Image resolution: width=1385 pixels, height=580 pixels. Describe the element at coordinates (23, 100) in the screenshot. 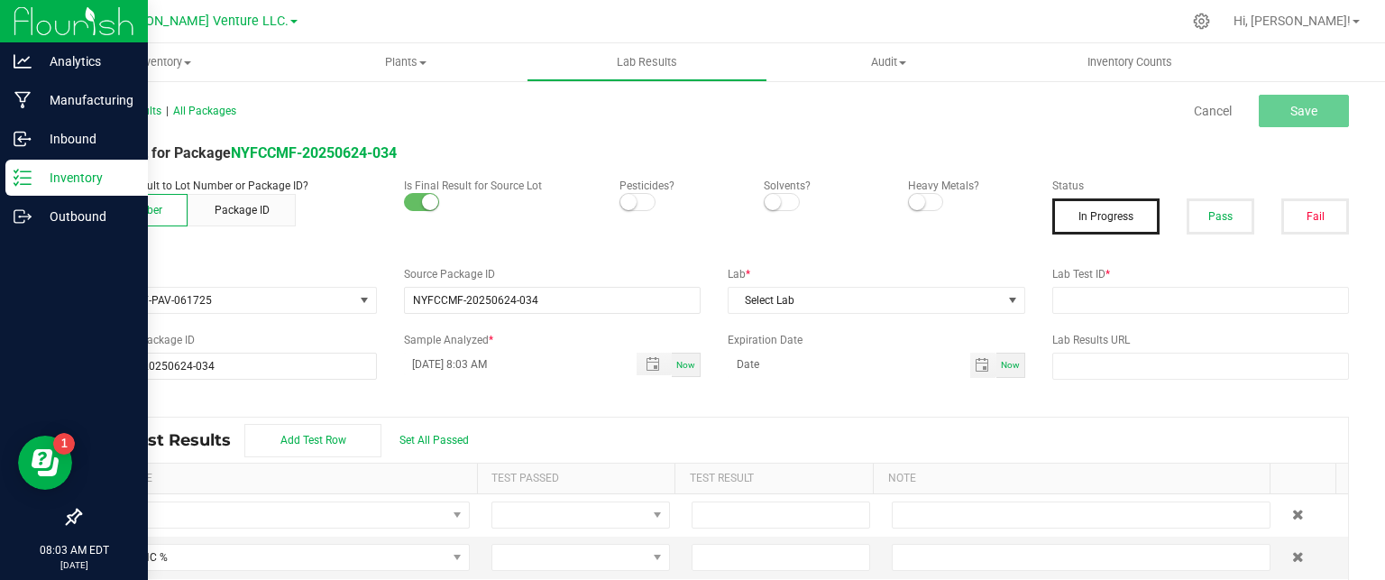

I see `inline-svg: Manufacturing` at that location.